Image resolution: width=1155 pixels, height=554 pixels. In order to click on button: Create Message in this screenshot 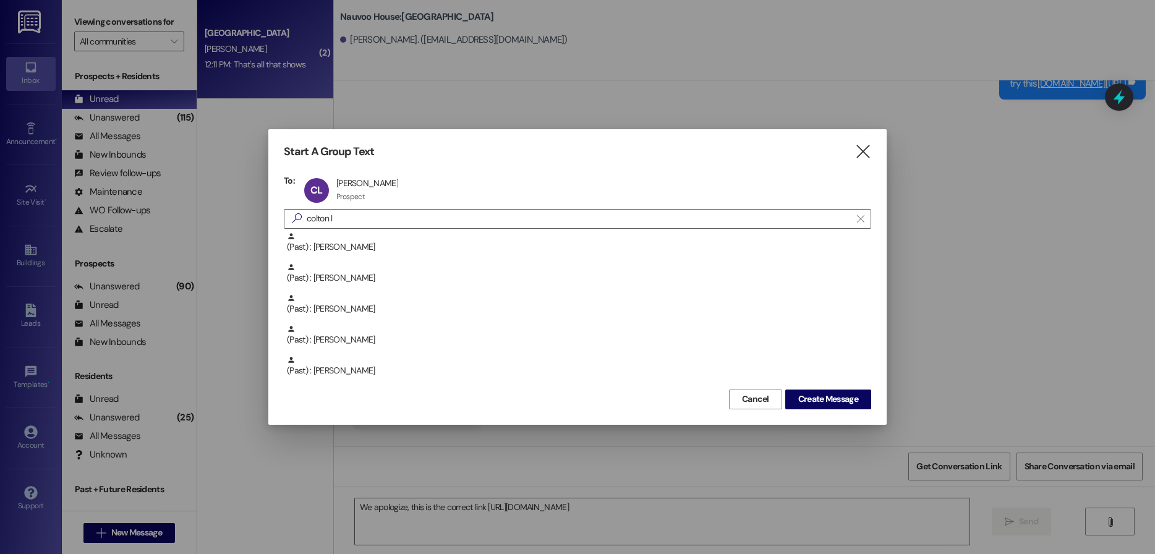, I will do `click(828, 399)`.